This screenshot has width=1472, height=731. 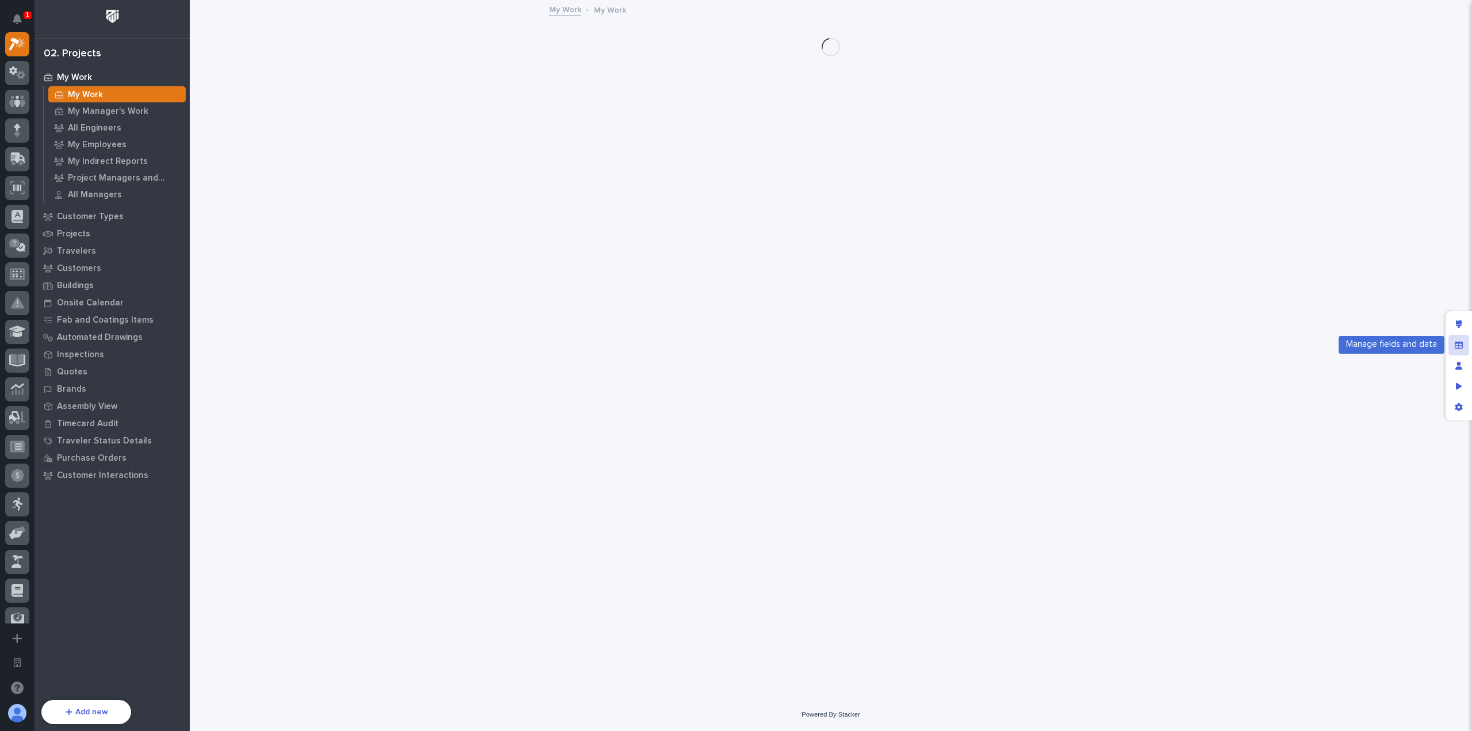 I want to click on a: Projects, so click(x=112, y=234).